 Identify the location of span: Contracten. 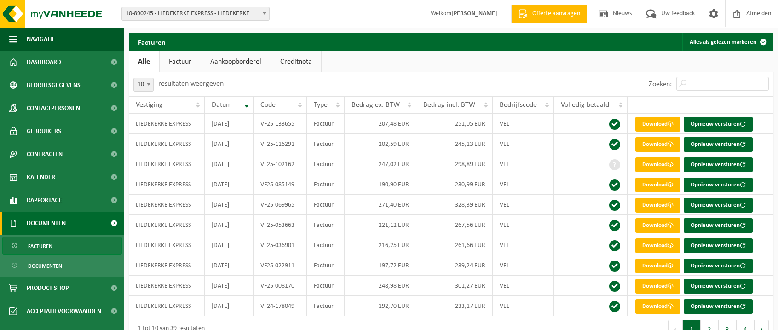
(45, 154).